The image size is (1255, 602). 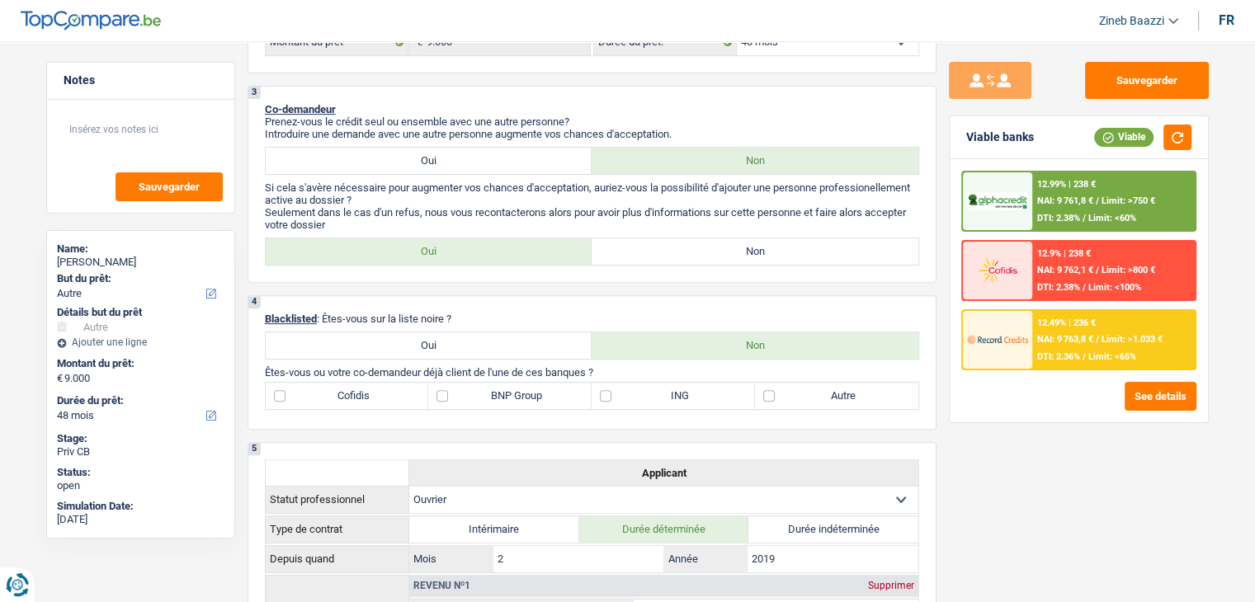 I want to click on div: Stage:, so click(x=140, y=439).